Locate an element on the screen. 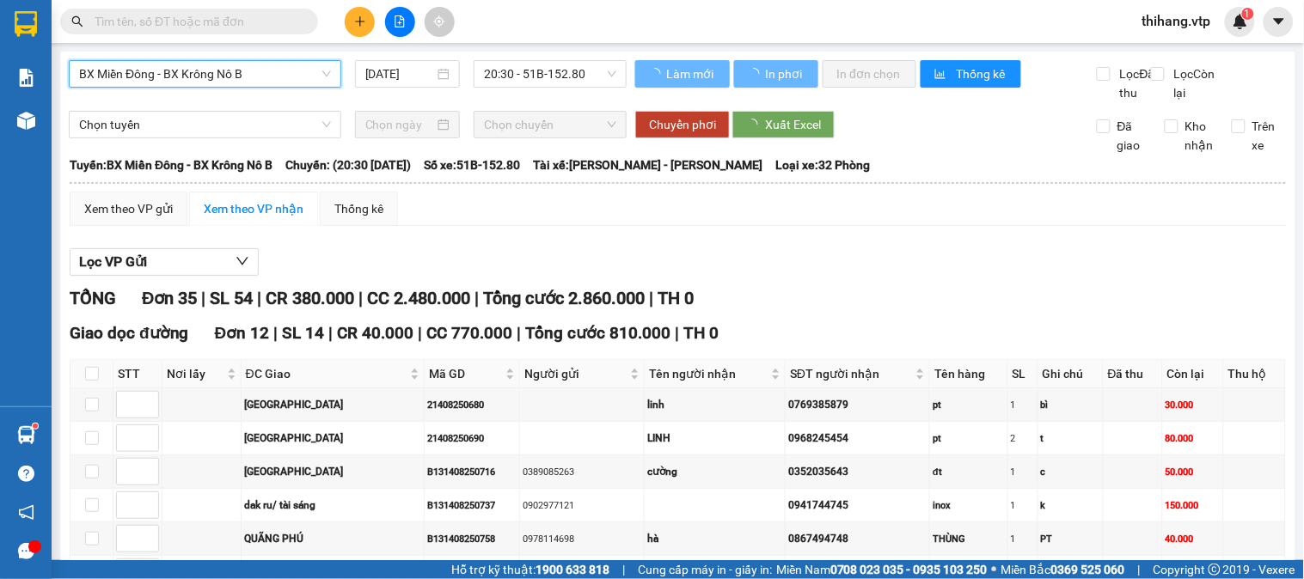 Image resolution: width=1304 pixels, height=579 pixels. span: In phơi is located at coordinates (785, 74).